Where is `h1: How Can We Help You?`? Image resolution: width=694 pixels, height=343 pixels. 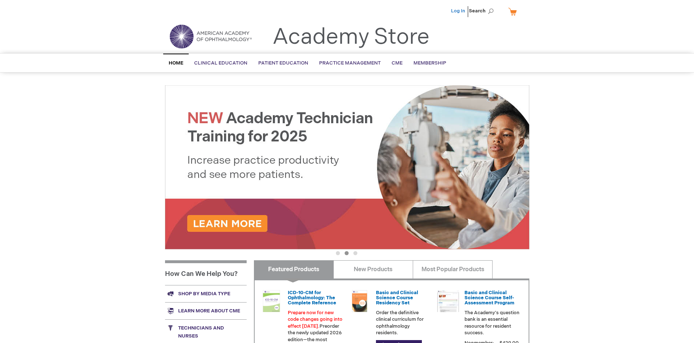
h1: How Can We Help You? is located at coordinates (206, 272).